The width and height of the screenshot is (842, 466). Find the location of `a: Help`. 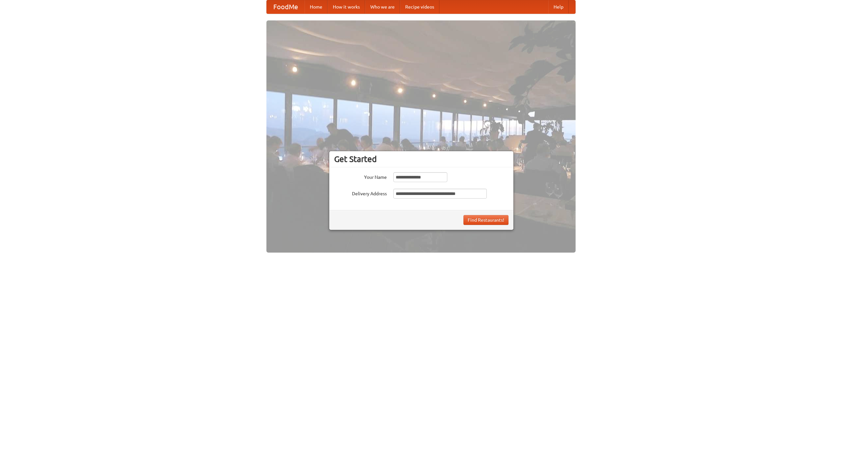

a: Help is located at coordinates (559, 7).